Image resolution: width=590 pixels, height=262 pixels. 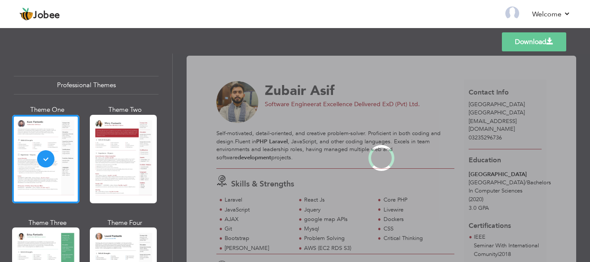 I want to click on a: Download, so click(x=534, y=42).